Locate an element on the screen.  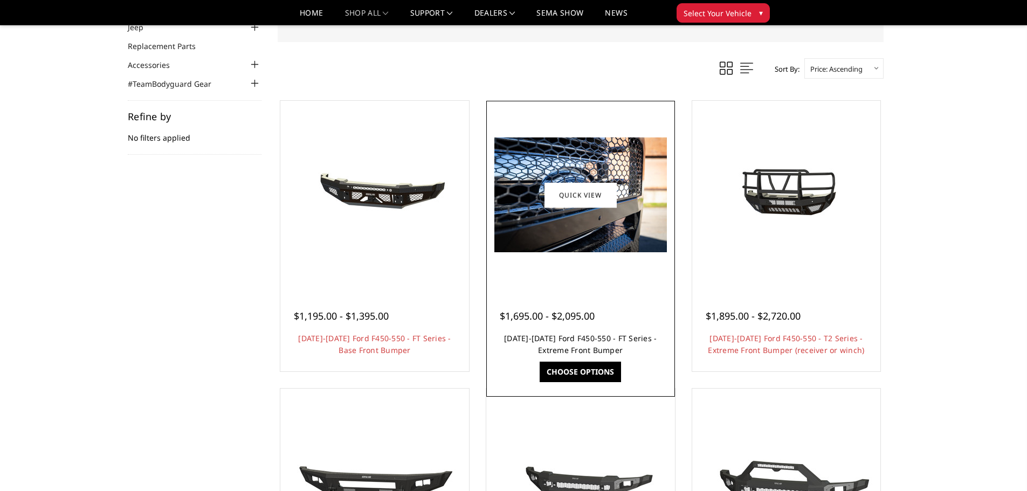
a: #TeamBodyguard Gear is located at coordinates (176, 84).